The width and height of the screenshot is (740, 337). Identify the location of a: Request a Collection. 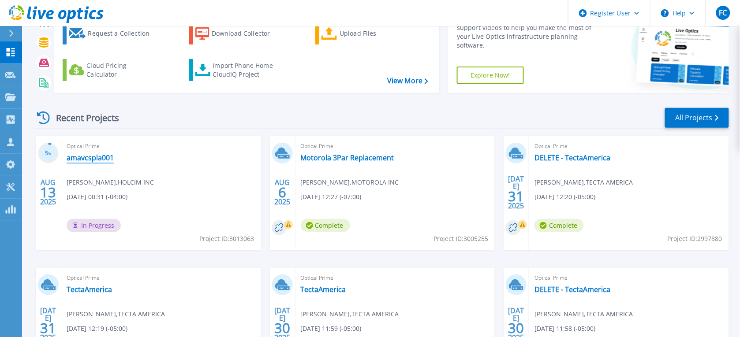
(112, 33).